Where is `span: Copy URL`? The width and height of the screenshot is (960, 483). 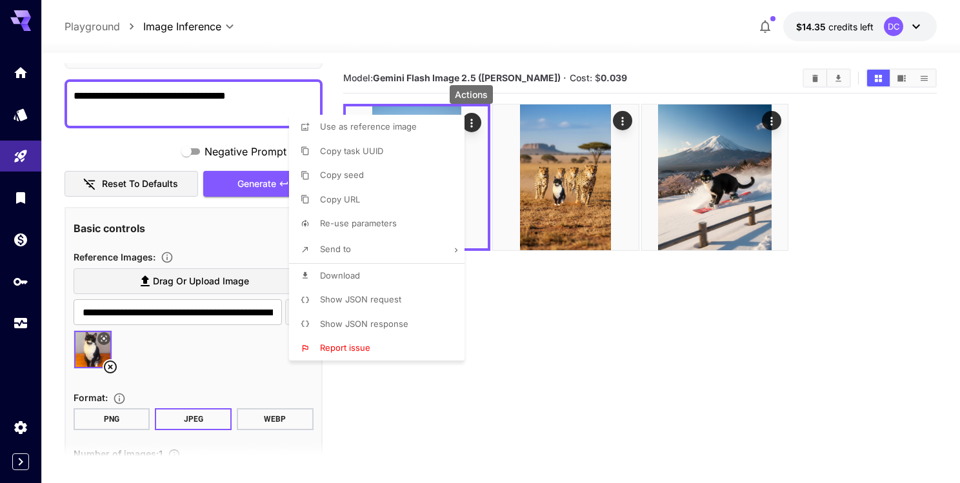
span: Copy URL is located at coordinates (340, 199).